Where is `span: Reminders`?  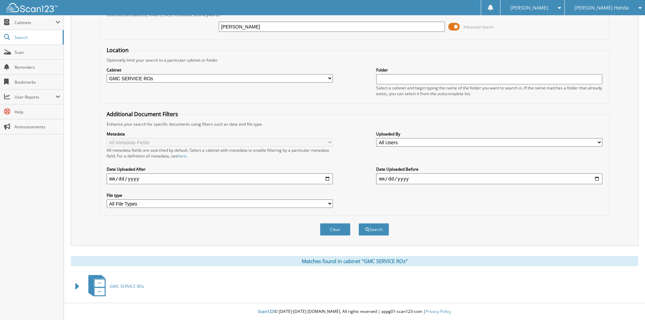
span: Reminders is located at coordinates (37, 67).